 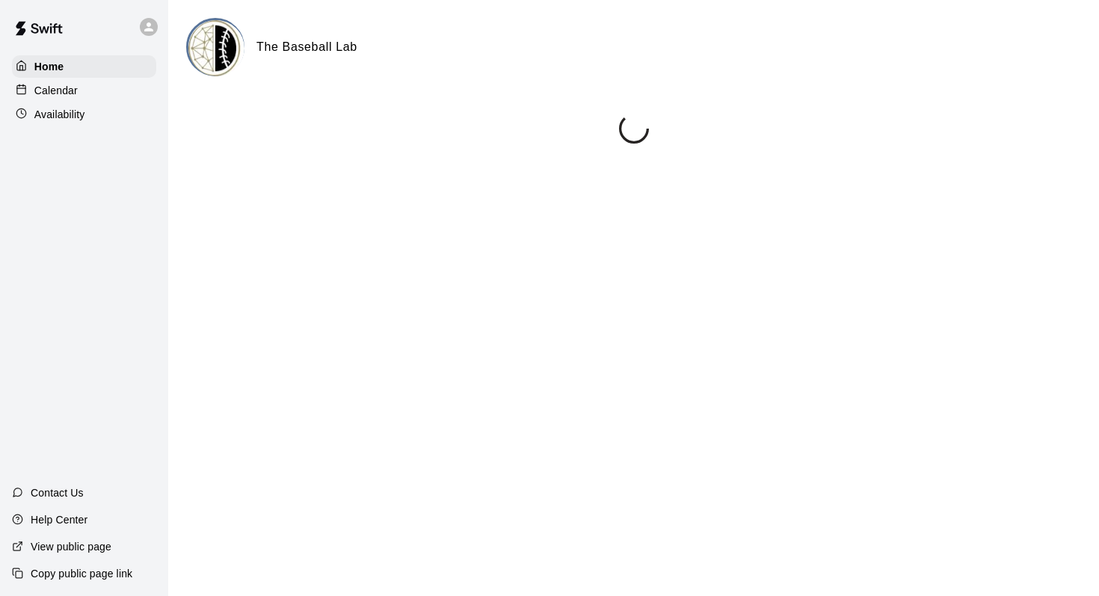 I want to click on h6: The Baseball Lab, so click(x=306, y=47).